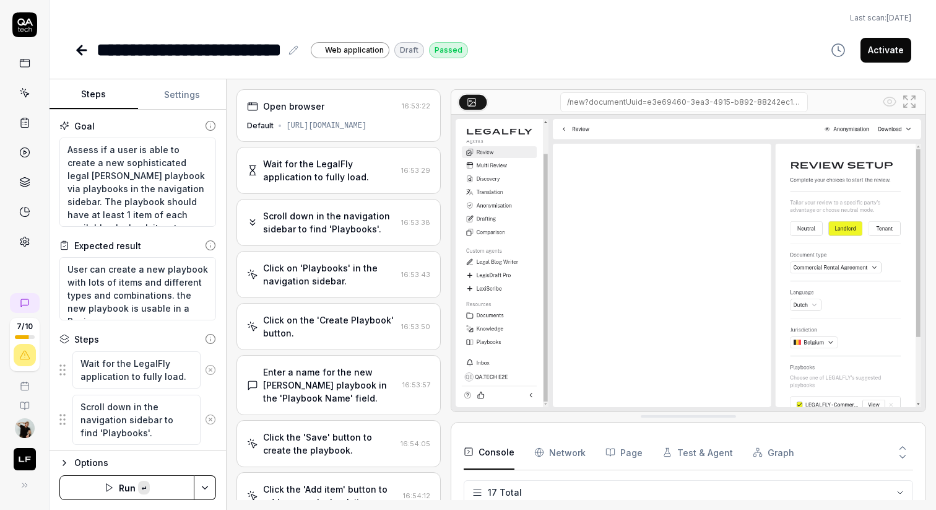  What do you see at coordinates (87, 339) in the screenshot?
I see `div: Steps` at bounding box center [87, 339].